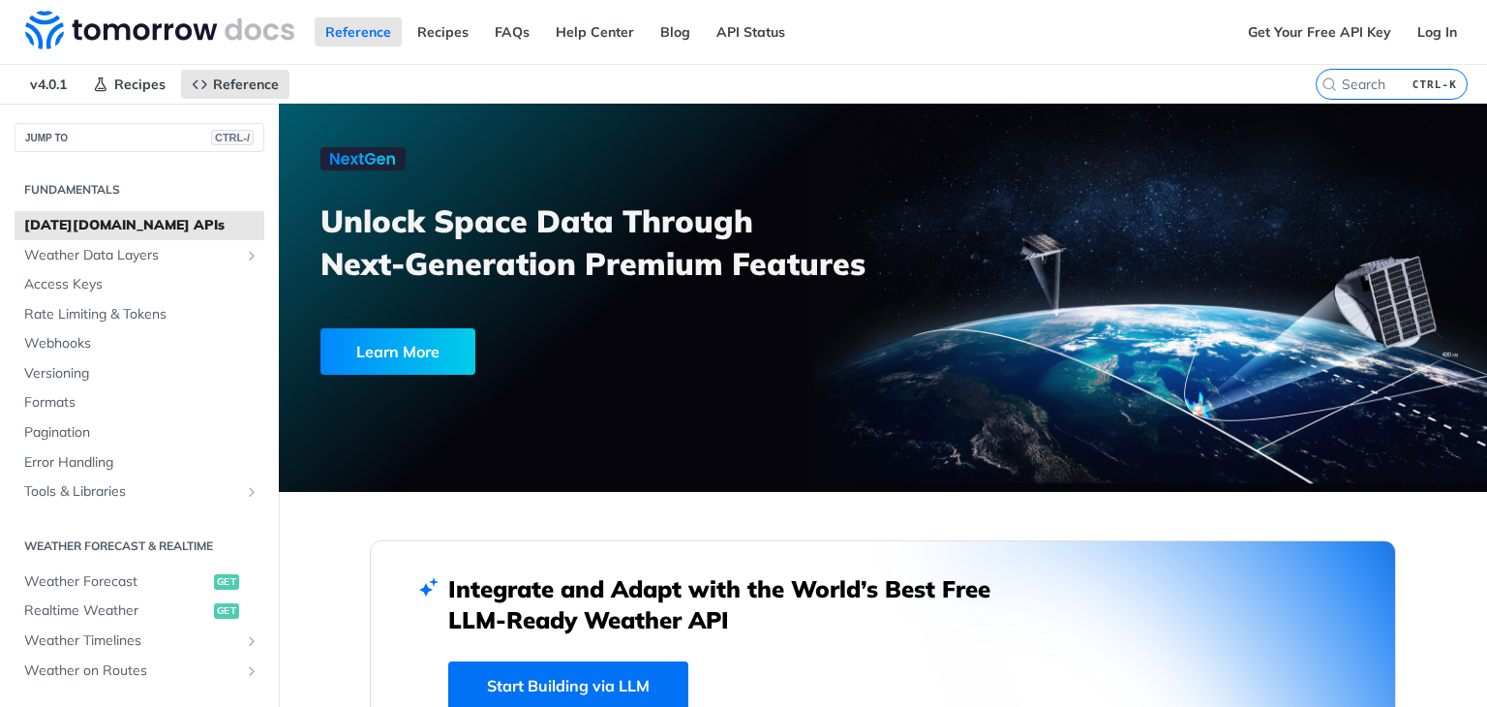 The width and height of the screenshot is (1487, 707). Describe the element at coordinates (139, 190) in the screenshot. I see `h2: Fundamentals` at that location.